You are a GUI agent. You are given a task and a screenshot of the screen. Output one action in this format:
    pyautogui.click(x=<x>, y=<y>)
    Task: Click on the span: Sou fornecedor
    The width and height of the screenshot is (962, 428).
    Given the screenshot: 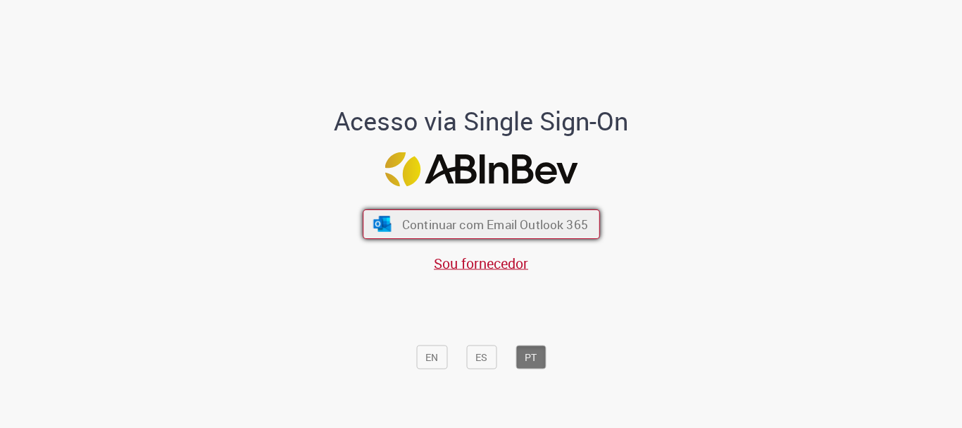 What is the action you would take?
    pyautogui.click(x=481, y=263)
    